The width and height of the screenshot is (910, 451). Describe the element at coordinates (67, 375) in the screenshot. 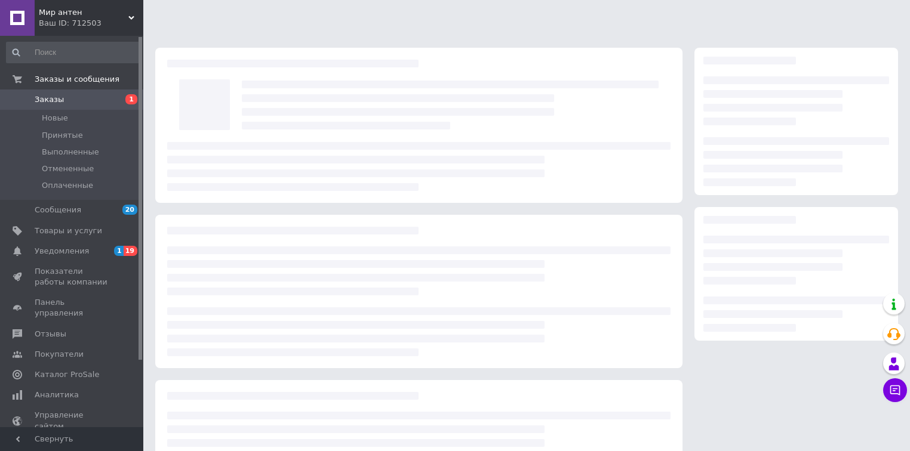

I see `span: Каталог ProSale` at that location.